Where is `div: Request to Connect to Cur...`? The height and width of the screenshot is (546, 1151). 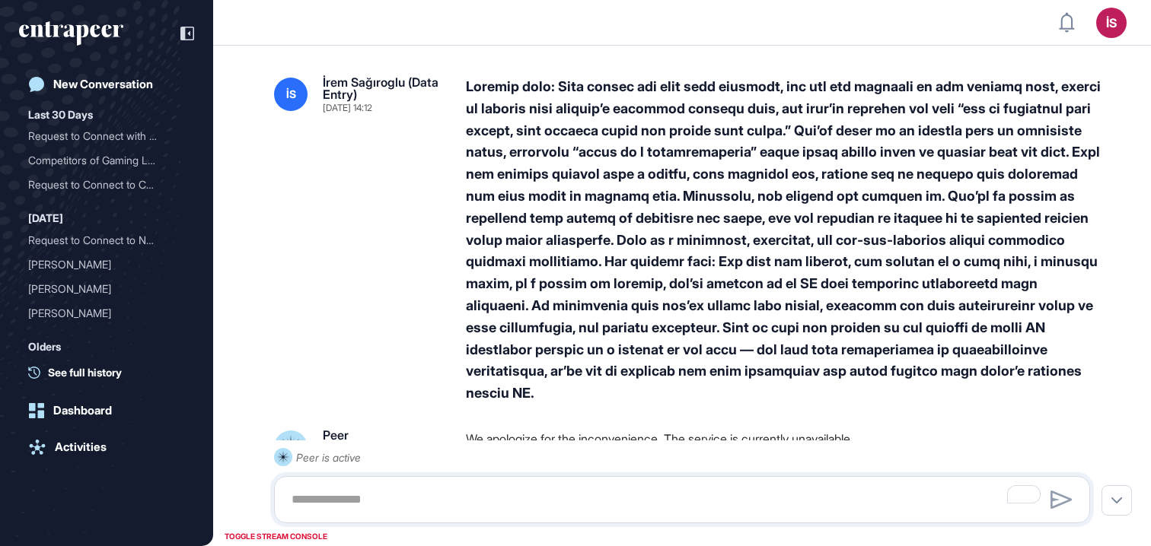
div: Request to Connect to Cur... is located at coordinates (100, 185).